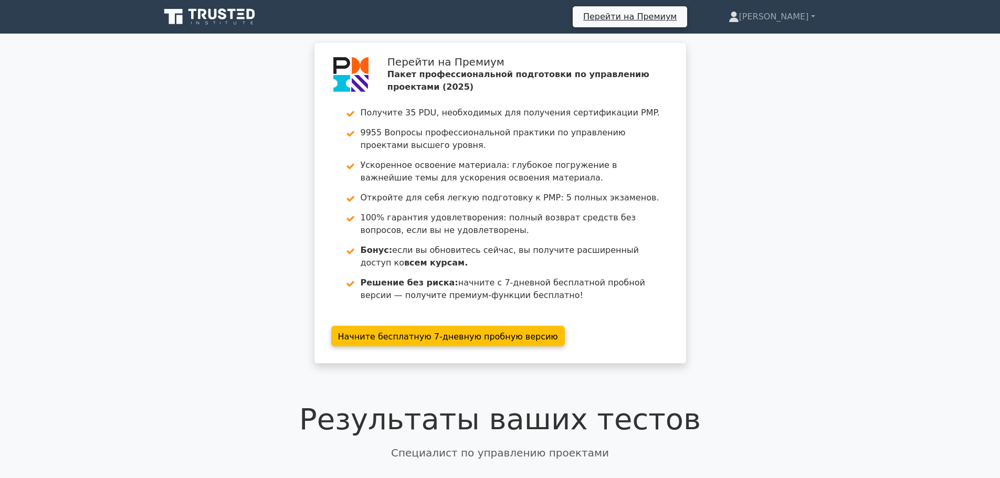 The height and width of the screenshot is (478, 1000). I want to click on font: Перейти на Премиум, so click(630, 16).